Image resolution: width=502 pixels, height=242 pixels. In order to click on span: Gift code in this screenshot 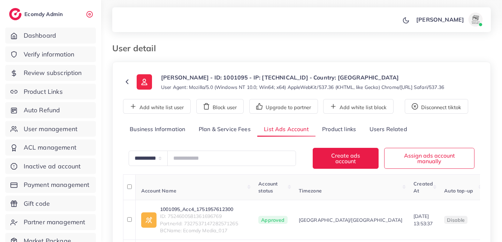, I will do `click(37, 204)`.